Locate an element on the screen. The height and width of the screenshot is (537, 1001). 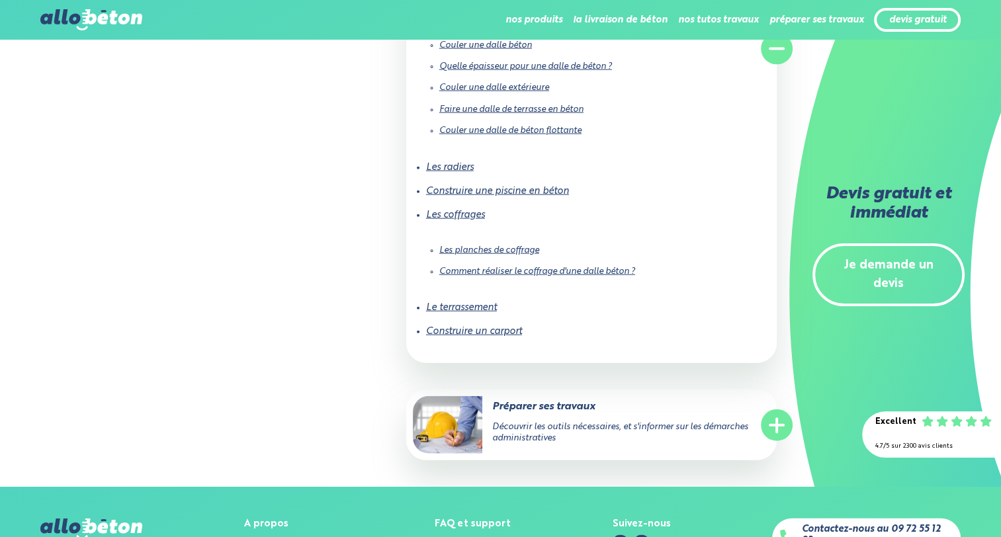
a: Comment réaliser le coffrage d'une dalle béton ? is located at coordinates (537, 271).